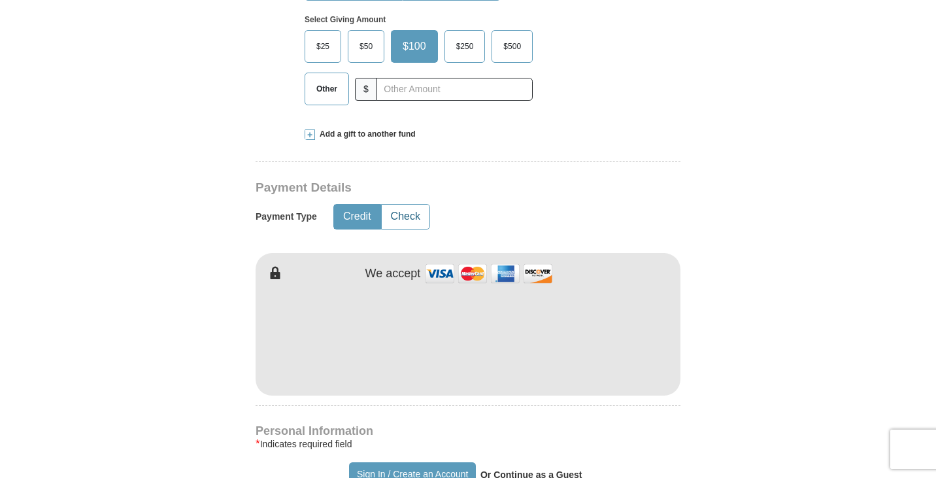 Image resolution: width=936 pixels, height=478 pixels. What do you see at coordinates (422, 188) in the screenshot?
I see `h3: Payment Details` at bounding box center [422, 188].